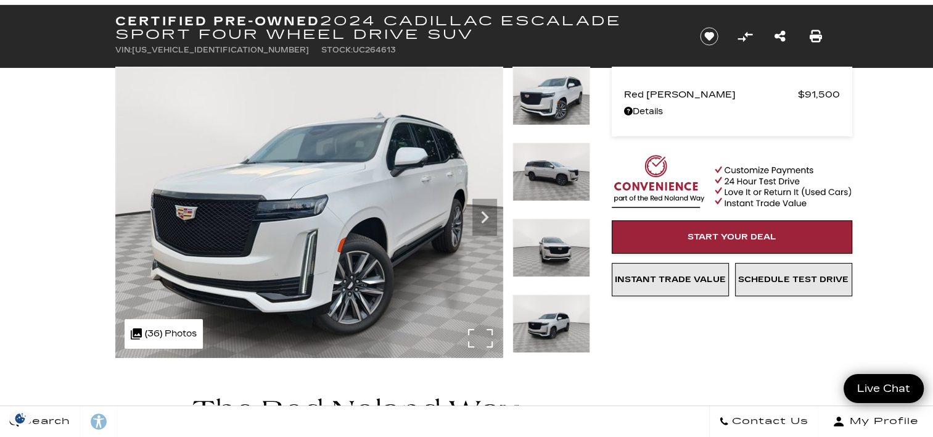 This screenshot has height=437, width=933. Describe the element at coordinates (780, 36) in the screenshot. I see `a: Share this Certified Pre-Owned 2024 Cadillac Escalade Sport Four Wheel Drive SUV` at that location.